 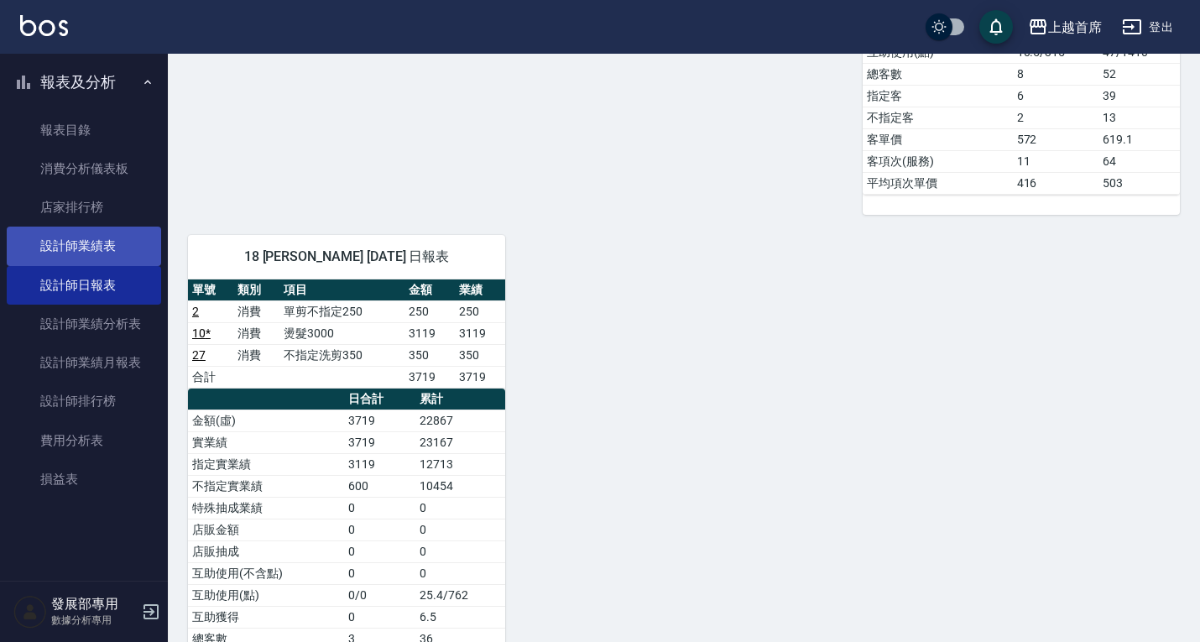 I want to click on td: 619.1, so click(x=1139, y=139).